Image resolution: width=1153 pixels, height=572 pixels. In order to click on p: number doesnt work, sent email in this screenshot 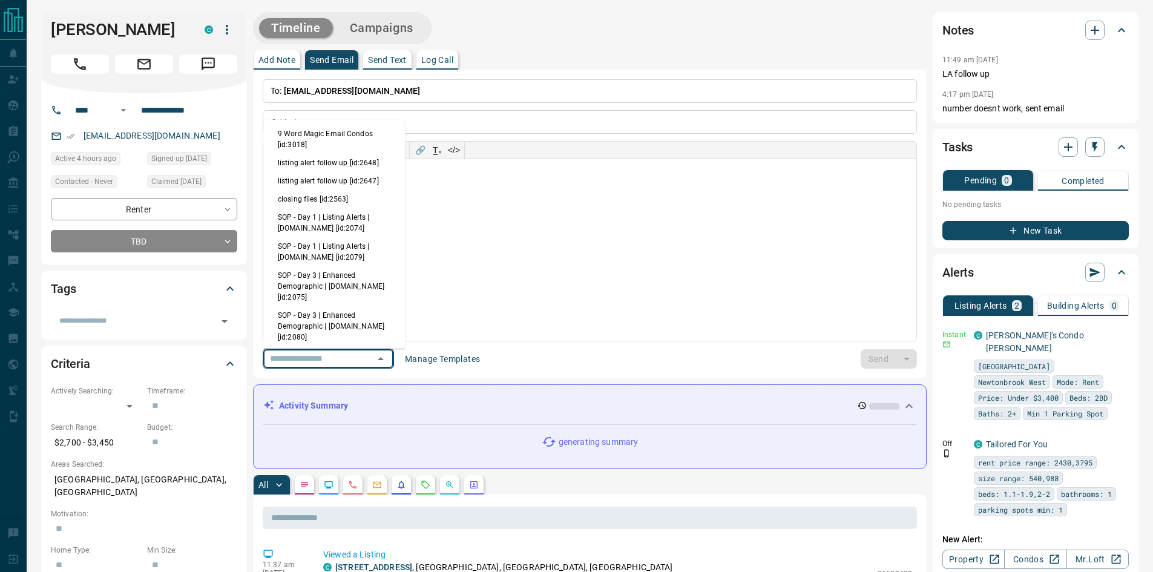, I will do `click(1036, 108)`.